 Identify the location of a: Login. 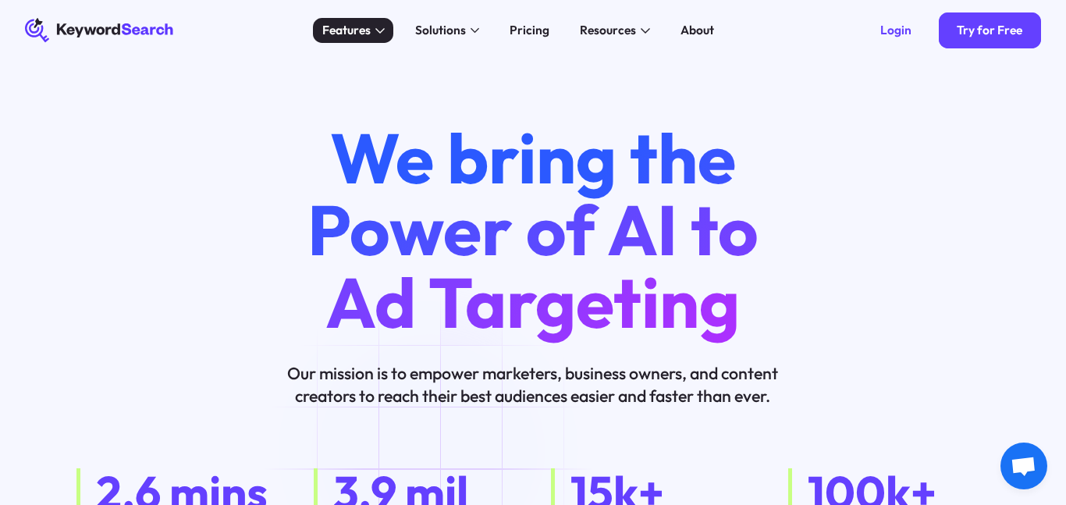
(896, 30).